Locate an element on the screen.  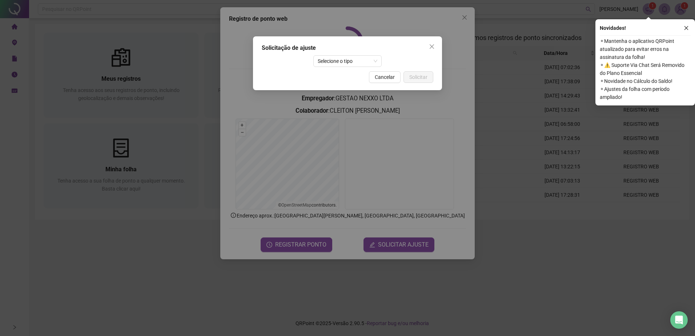
span: Selecione o tipo is located at coordinates (347, 61).